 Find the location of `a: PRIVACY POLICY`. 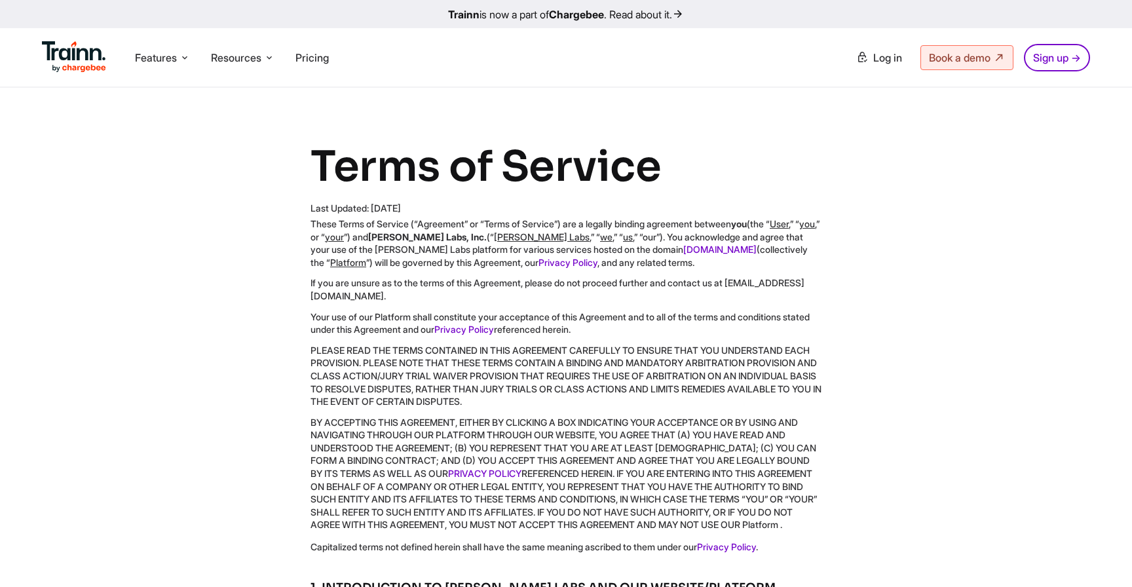

a: PRIVACY POLICY is located at coordinates (485, 473).